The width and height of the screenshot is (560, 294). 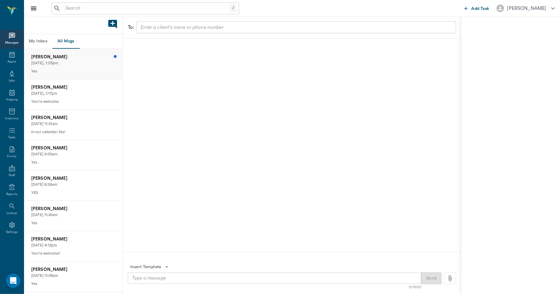 What do you see at coordinates (12, 175) in the screenshot?
I see `div: Staff` at bounding box center [12, 175].